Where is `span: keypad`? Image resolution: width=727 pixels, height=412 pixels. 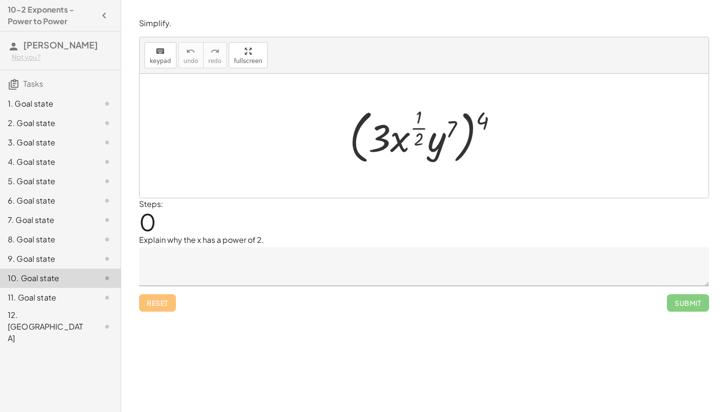
span: keypad is located at coordinates (160, 61).